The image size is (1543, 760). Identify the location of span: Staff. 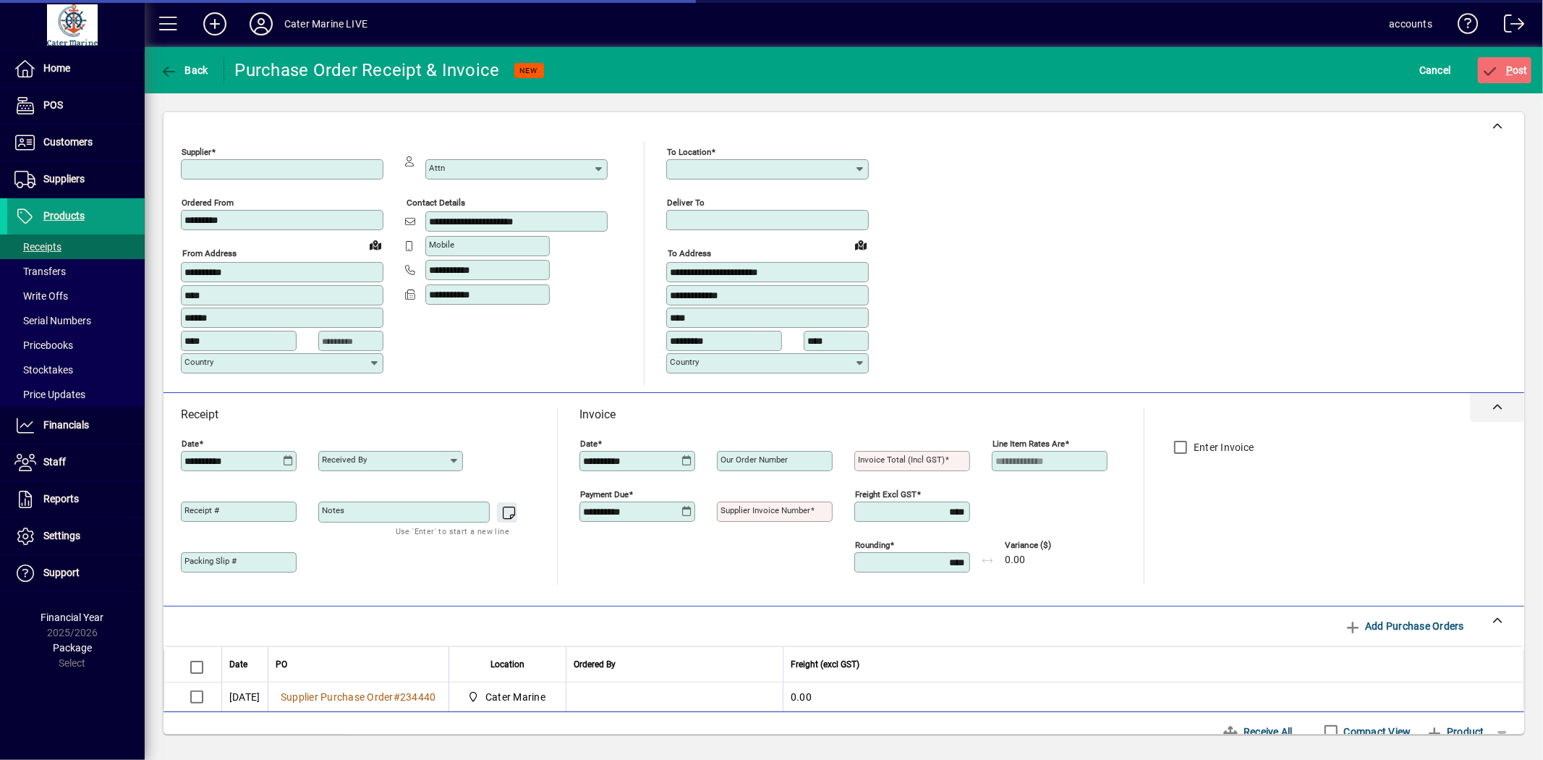
(54, 462).